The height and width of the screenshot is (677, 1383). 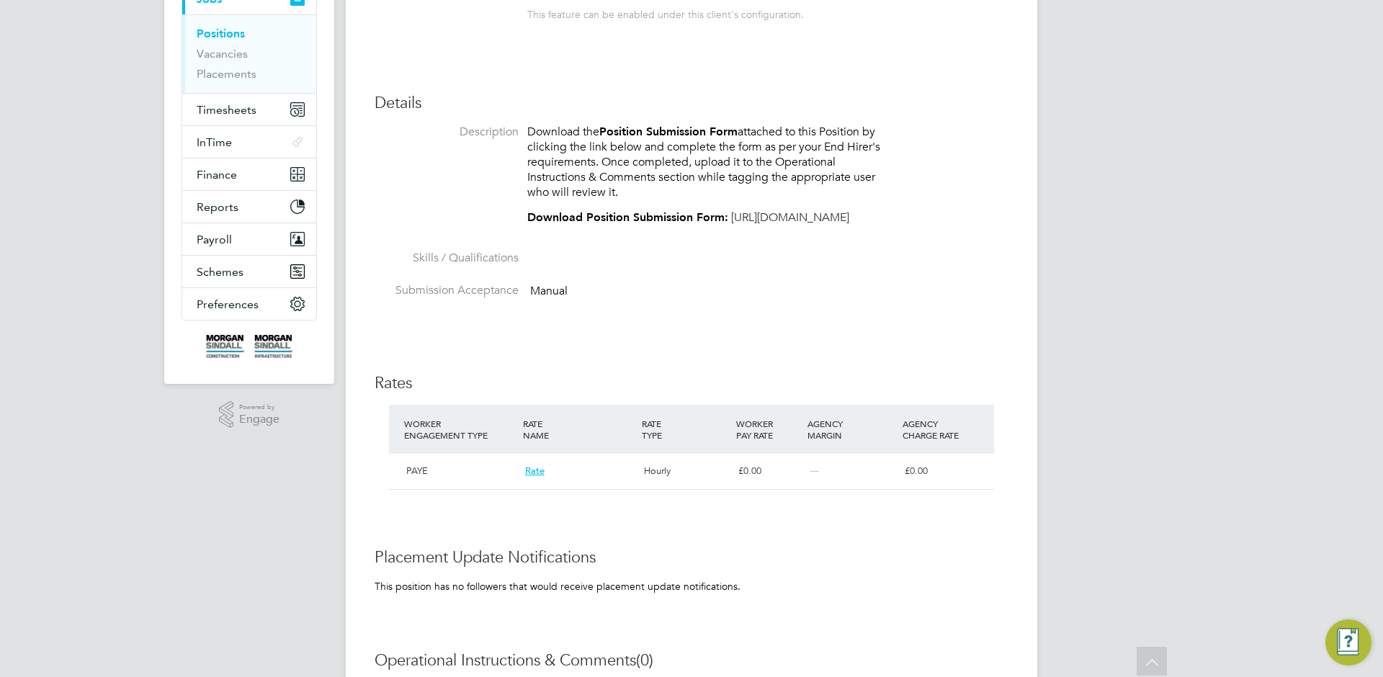 What do you see at coordinates (228, 304) in the screenshot?
I see `span: Preferences` at bounding box center [228, 304].